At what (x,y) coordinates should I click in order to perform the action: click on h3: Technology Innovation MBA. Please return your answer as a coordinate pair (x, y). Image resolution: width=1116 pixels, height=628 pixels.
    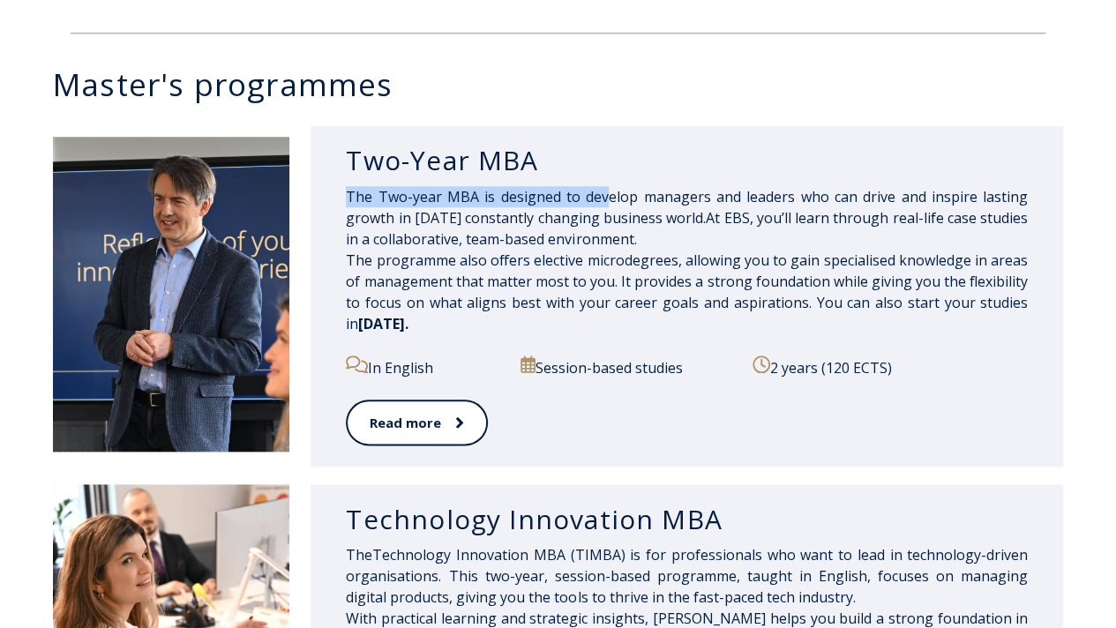
    Looking at the image, I should click on (686, 520).